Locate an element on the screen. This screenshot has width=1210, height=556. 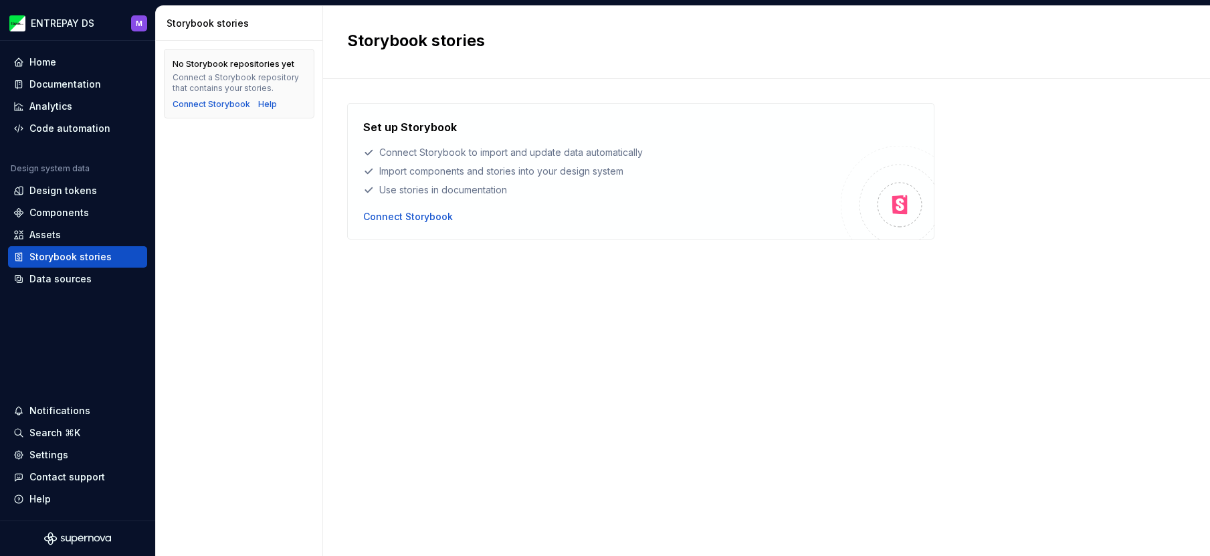
a: Supernova Logo is located at coordinates (78, 539).